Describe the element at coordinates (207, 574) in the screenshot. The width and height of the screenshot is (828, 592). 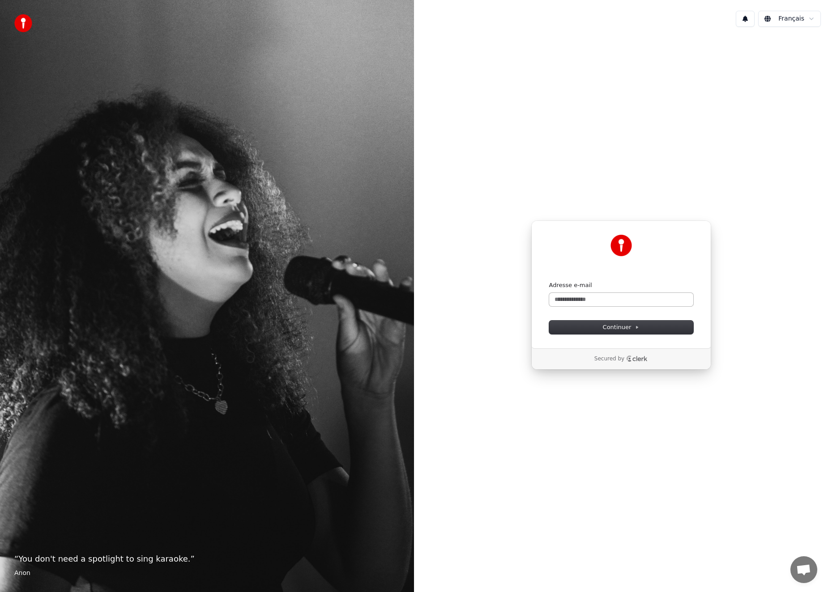
I see `footer: Anon` at that location.